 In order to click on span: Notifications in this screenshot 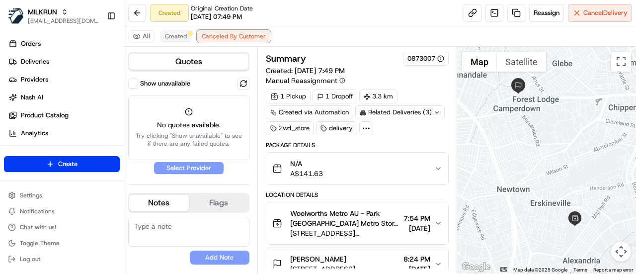, I will do `click(37, 211)`.